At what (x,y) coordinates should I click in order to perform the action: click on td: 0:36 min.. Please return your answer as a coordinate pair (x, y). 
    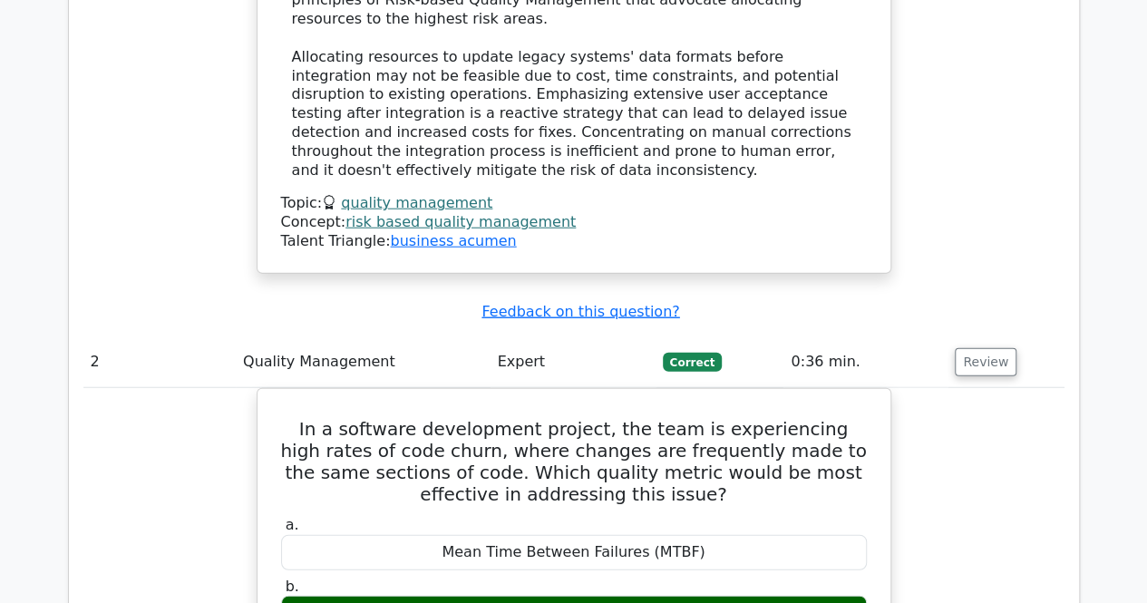
    Looking at the image, I should click on (865, 362).